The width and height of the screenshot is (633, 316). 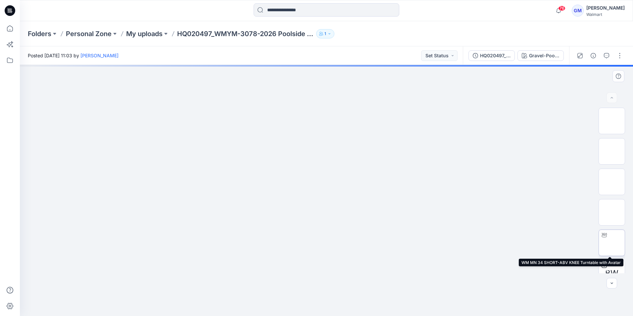 What do you see at coordinates (606, 14) in the screenshot?
I see `div: Walmart` at bounding box center [606, 14].